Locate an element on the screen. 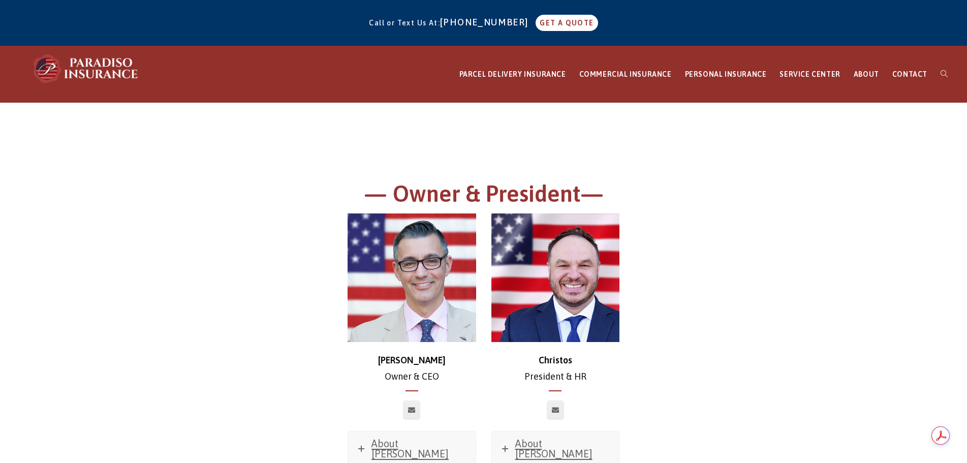 The width and height of the screenshot is (967, 463). a: COMMERCIAL INSURANCE is located at coordinates (625, 74).